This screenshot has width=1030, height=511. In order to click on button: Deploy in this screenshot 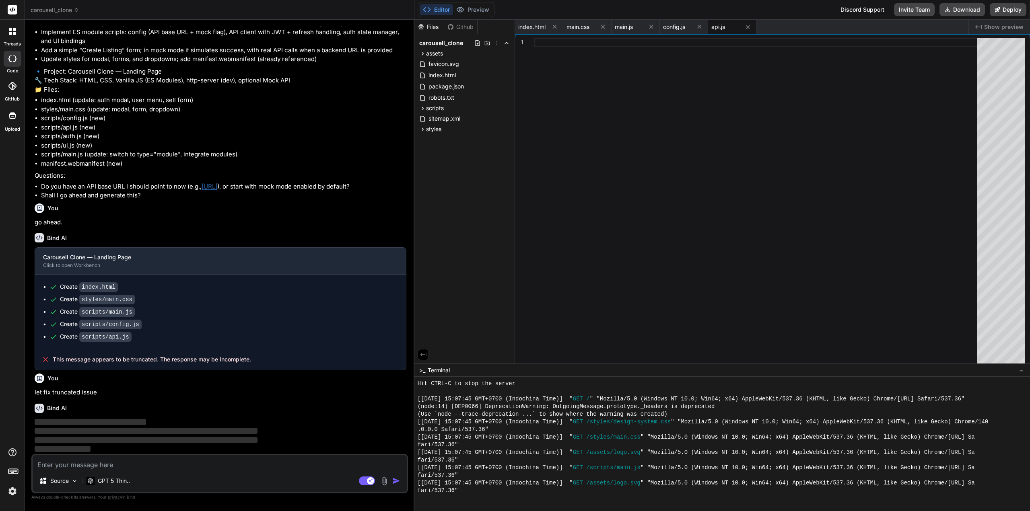, I will do `click(1008, 10)`.